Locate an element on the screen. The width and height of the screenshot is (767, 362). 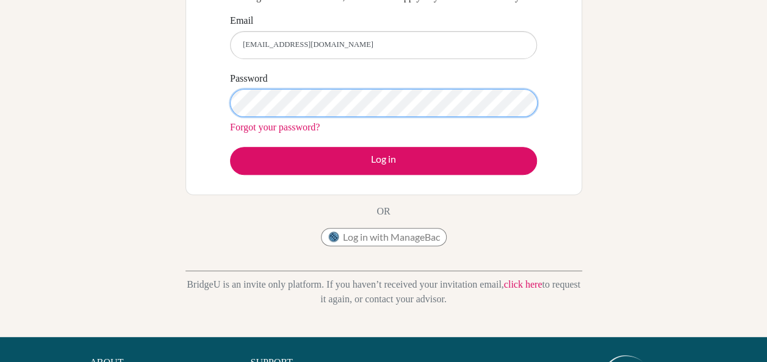
button: Log in is located at coordinates (383, 161).